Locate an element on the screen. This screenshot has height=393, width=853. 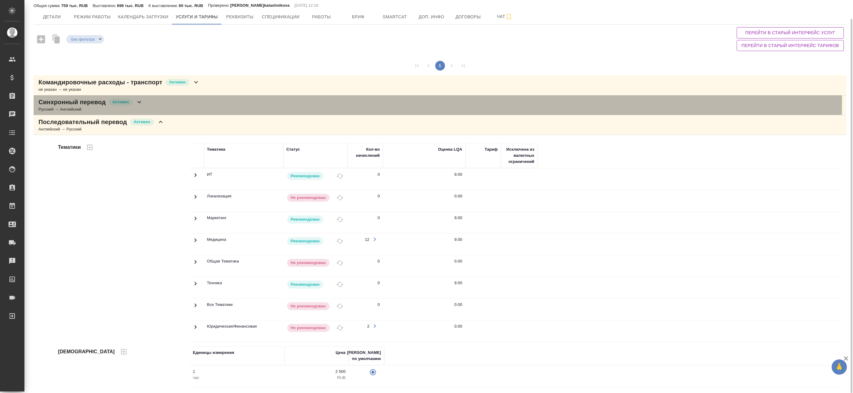
td: Медицина is located at coordinates (244, 244).